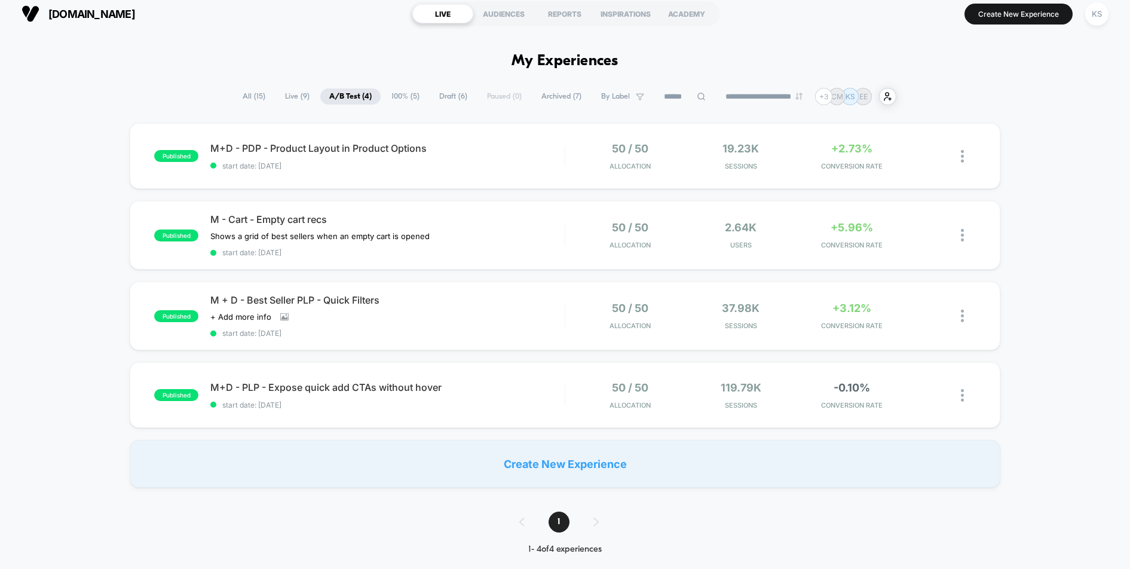 The image size is (1130, 569). What do you see at coordinates (387, 148) in the screenshot?
I see `span: M+D - PDP - Product Layout in Product Options` at bounding box center [387, 148].